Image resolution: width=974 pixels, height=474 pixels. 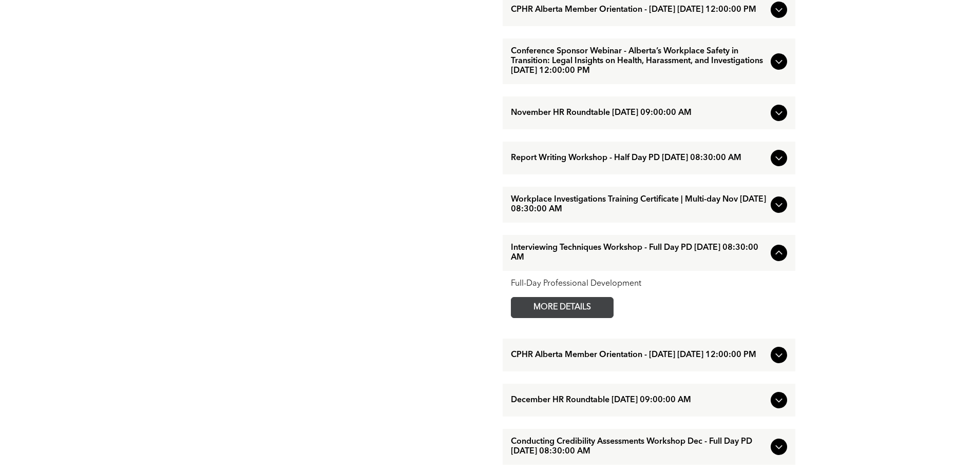 What do you see at coordinates (639, 61) in the screenshot?
I see `span: Conference Sponsor Webinar - Alberta’s Workplace Safety in Transition: Legal Insights on Health, ...` at bounding box center [639, 61].